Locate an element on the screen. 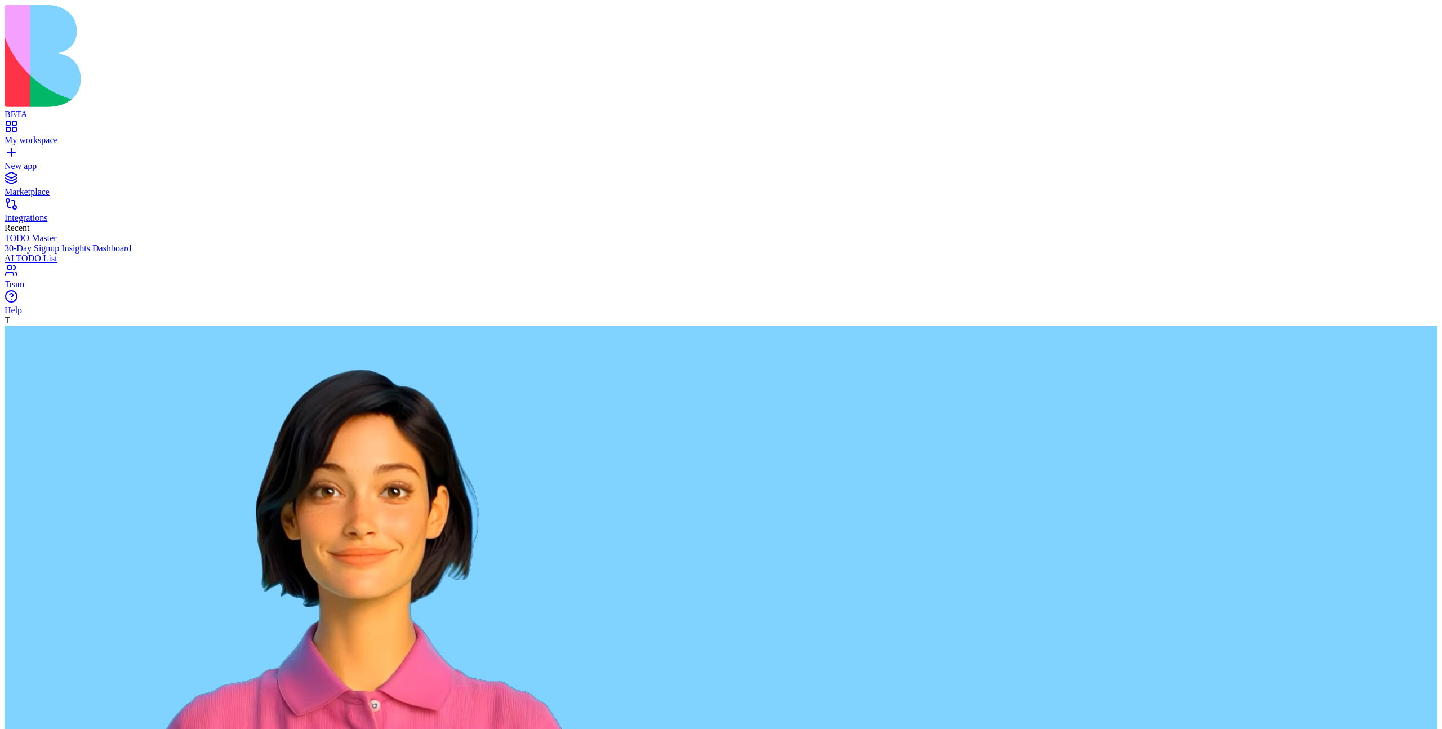 Image resolution: width=1442 pixels, height=729 pixels. a: Integrations is located at coordinates (721, 213).